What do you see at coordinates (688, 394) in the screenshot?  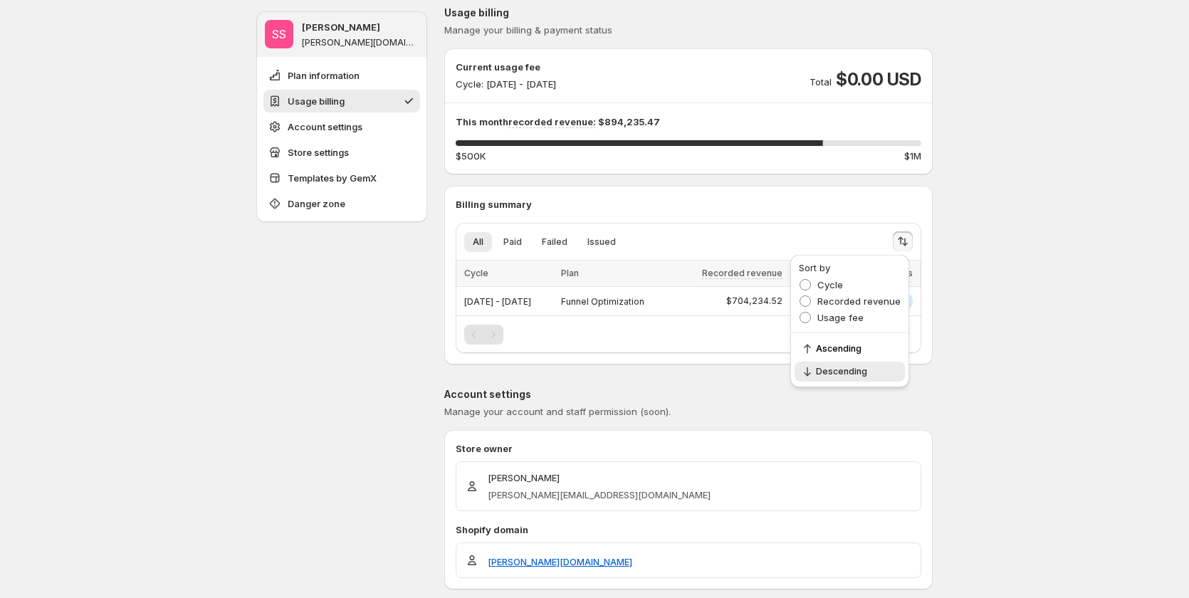 I see `p: Account settings` at bounding box center [688, 394].